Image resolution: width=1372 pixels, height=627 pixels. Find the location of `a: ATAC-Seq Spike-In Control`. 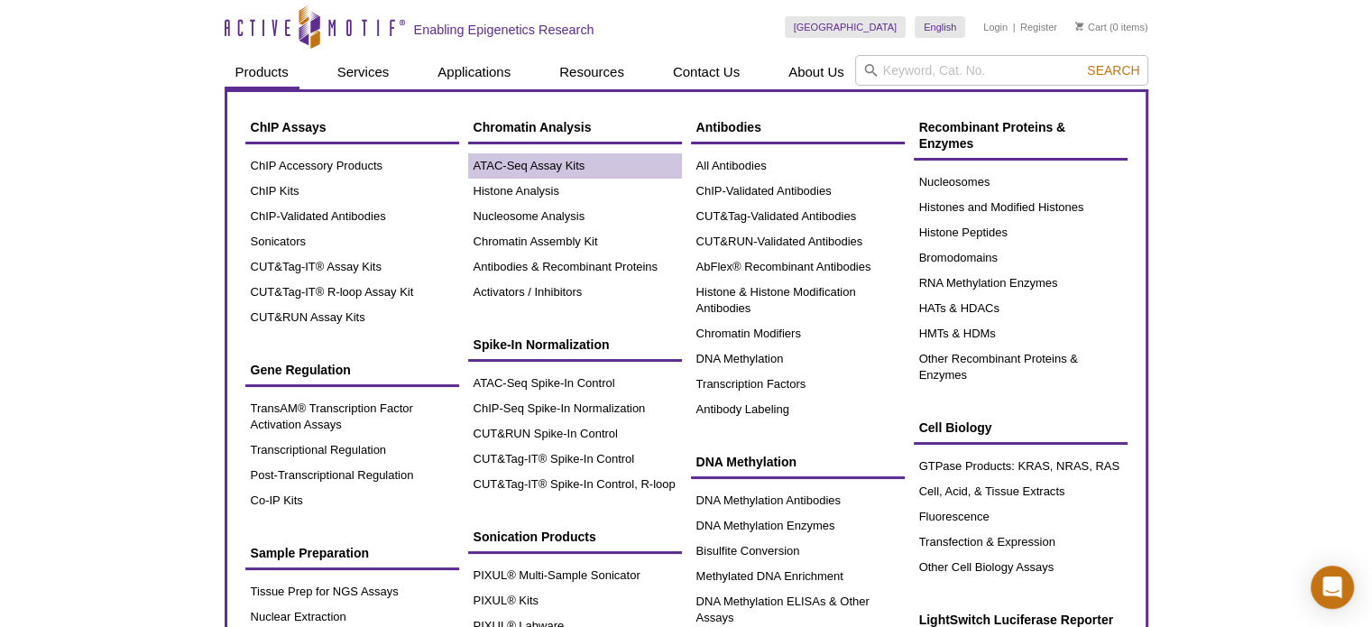

a: ATAC-Seq Spike-In Control is located at coordinates (575, 383).